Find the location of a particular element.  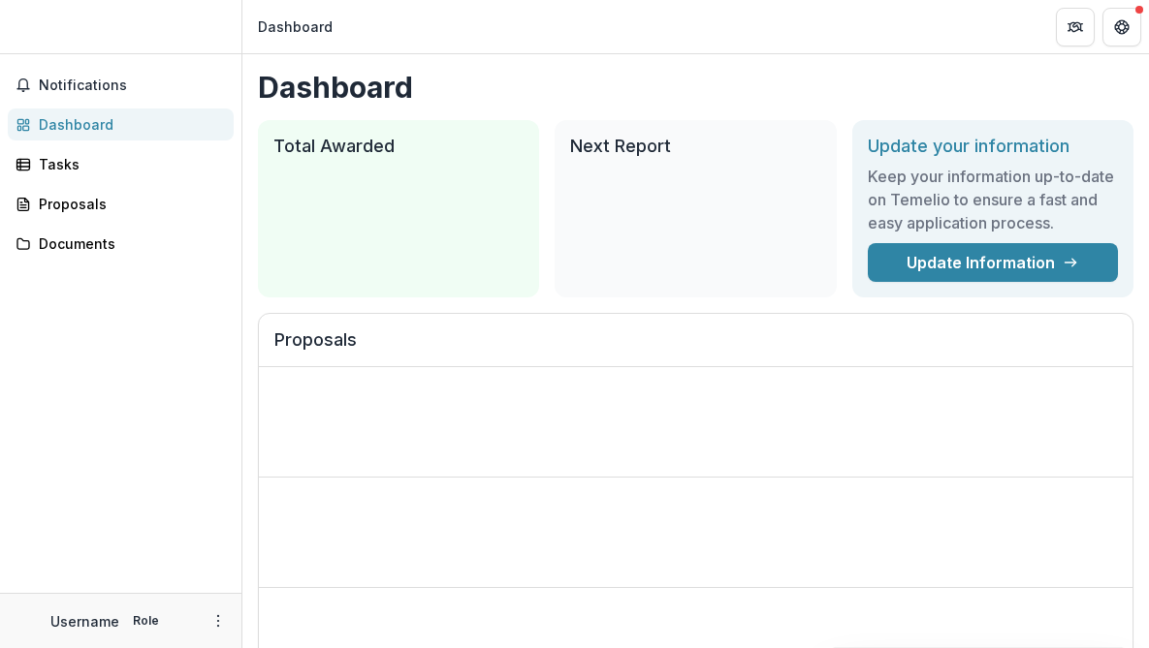

p: Username is located at coordinates (84, 621).